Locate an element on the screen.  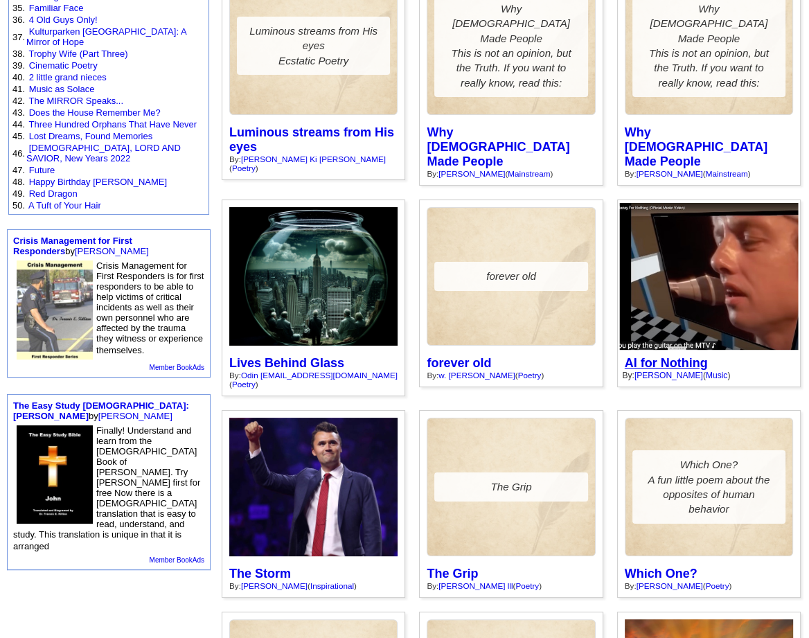
font: 35. is located at coordinates (19, 8).